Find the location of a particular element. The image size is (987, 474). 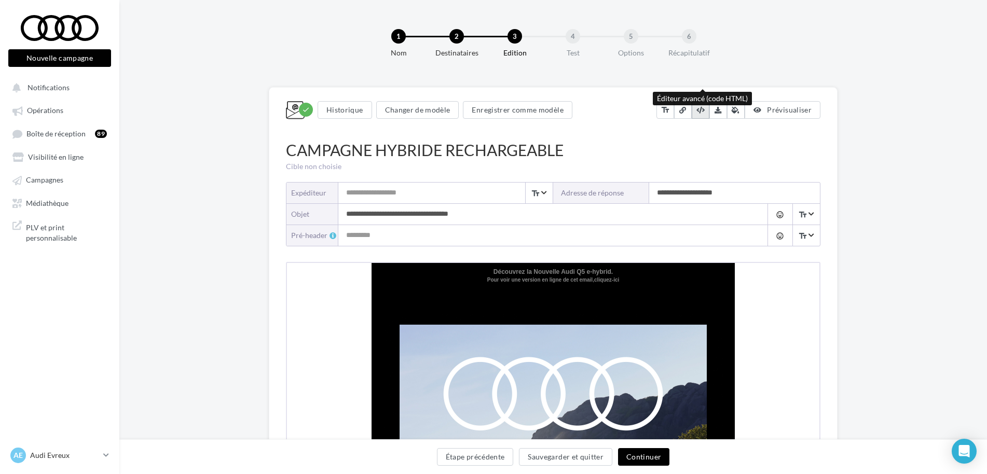

a: Médiathèque is located at coordinates (60, 203).